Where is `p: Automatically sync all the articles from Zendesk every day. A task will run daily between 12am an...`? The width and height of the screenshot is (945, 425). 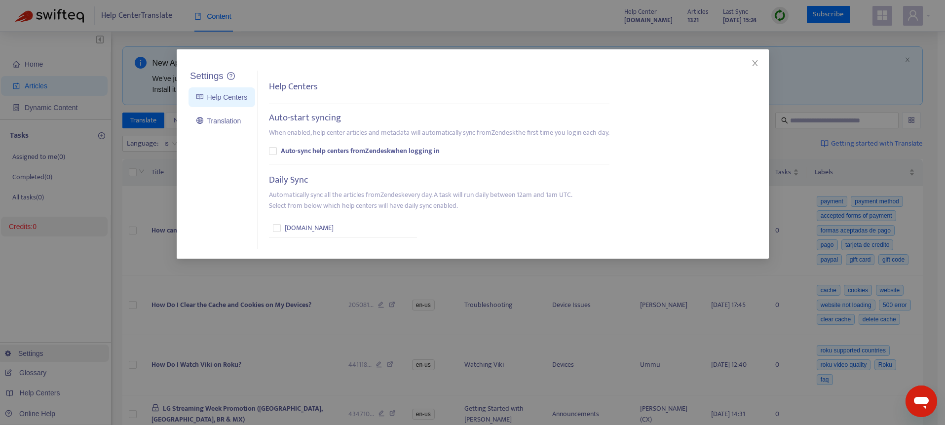
p: Automatically sync all the articles from Zendesk every day. A task will run daily between 12am an... is located at coordinates (420, 200).